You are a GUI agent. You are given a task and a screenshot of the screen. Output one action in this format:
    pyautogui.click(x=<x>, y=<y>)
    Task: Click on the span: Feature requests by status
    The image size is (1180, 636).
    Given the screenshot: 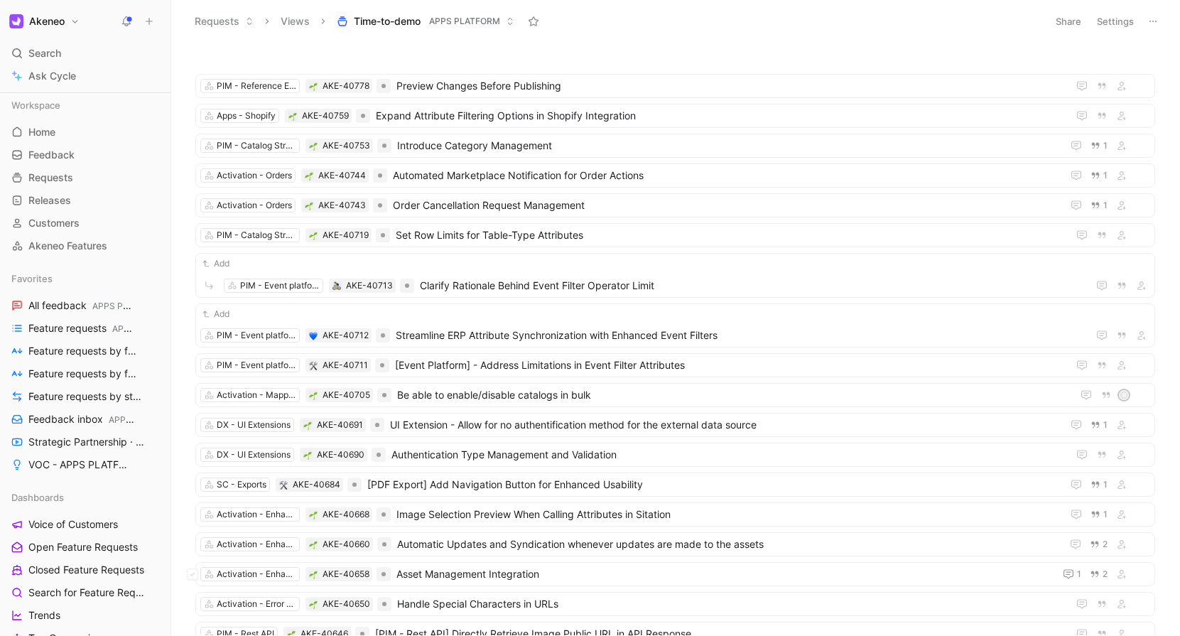 What is the action you would take?
    pyautogui.click(x=85, y=396)
    